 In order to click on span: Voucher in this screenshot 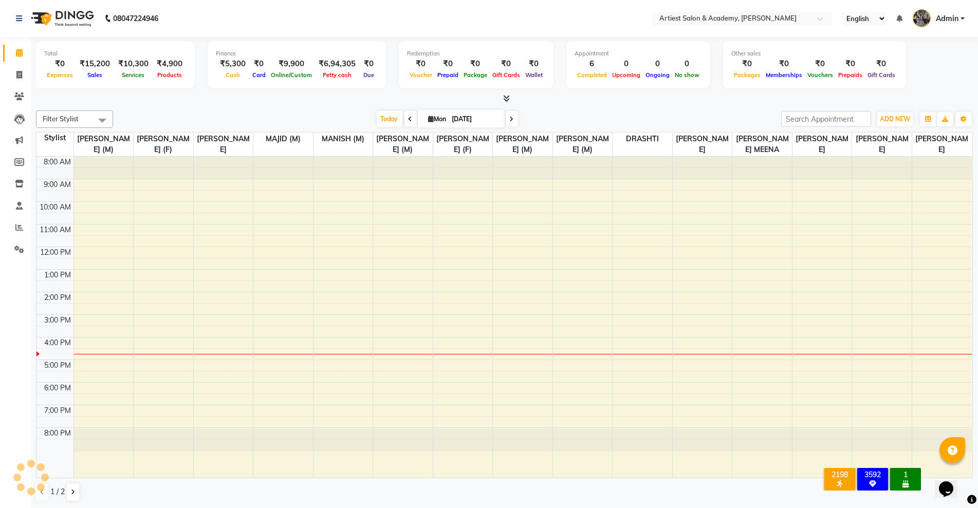, I will do `click(421, 75)`.